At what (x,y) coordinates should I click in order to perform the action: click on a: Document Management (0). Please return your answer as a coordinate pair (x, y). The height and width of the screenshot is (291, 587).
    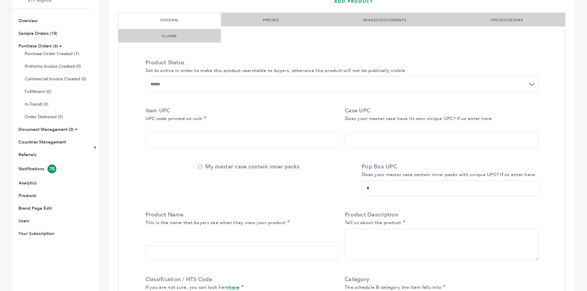
    Looking at the image, I should click on (46, 129).